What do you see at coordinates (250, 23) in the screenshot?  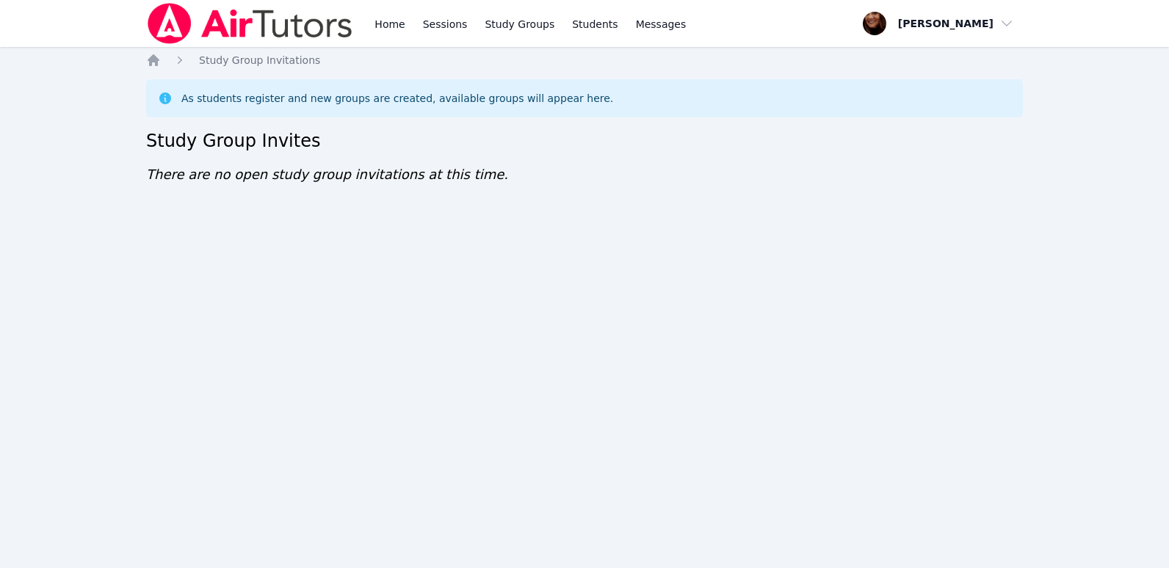 I see `img: Air Tutors` at bounding box center [250, 23].